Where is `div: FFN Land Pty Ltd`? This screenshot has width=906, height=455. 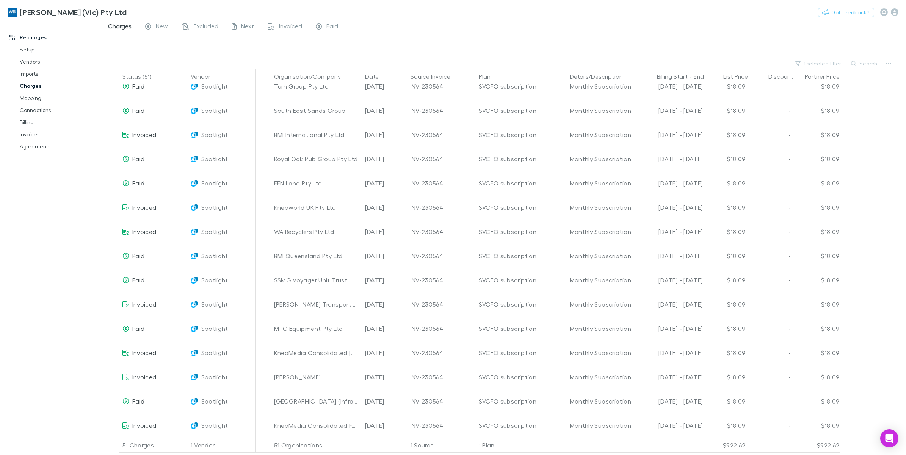 div: FFN Land Pty Ltd is located at coordinates (316, 183).